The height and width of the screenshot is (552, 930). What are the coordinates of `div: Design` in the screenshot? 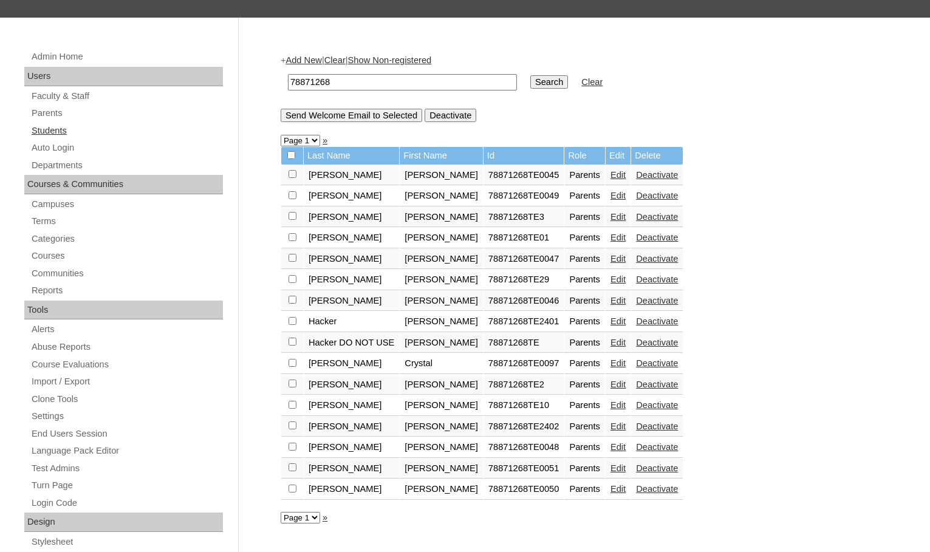 It's located at (123, 522).